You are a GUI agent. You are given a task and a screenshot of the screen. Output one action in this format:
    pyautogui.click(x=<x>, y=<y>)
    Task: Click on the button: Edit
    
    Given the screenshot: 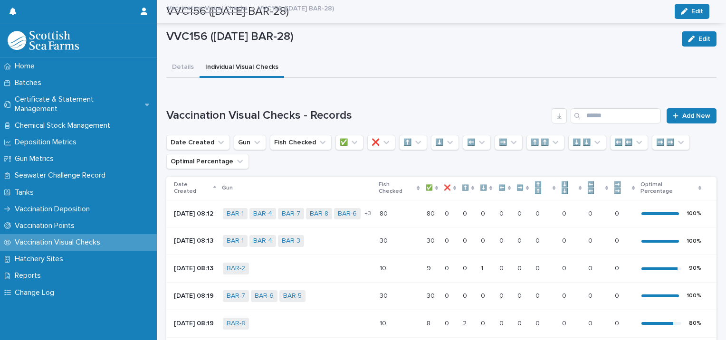 What is the action you would take?
    pyautogui.click(x=699, y=39)
    